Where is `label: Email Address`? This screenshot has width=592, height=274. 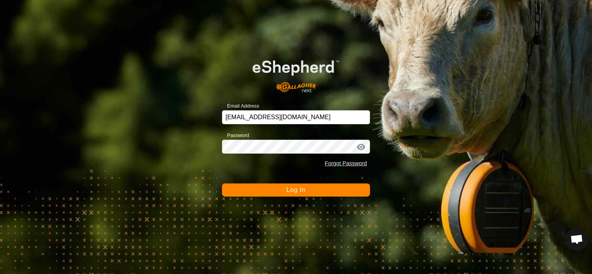 label: Email Address is located at coordinates (241, 106).